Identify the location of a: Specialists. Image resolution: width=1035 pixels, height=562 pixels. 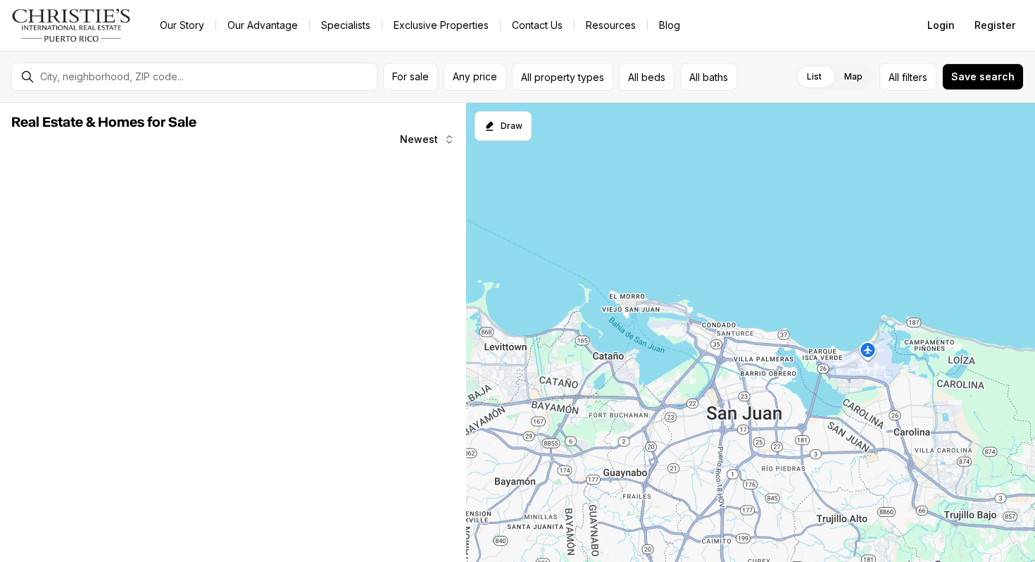
(346, 25).